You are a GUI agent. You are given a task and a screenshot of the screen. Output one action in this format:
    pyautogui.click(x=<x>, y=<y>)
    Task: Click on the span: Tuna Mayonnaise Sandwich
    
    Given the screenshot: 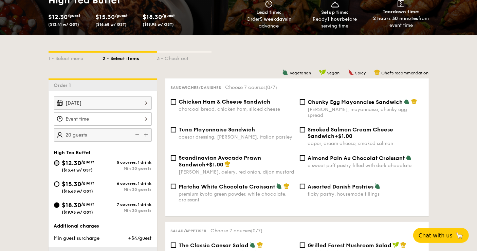 What is the action you would take?
    pyautogui.click(x=217, y=129)
    